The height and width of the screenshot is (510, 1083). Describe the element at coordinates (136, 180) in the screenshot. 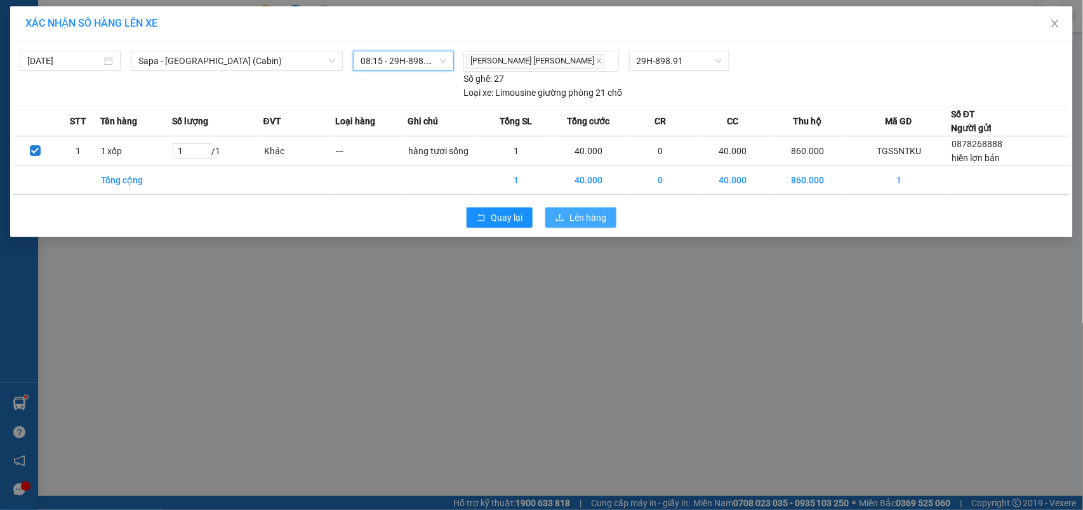

I see `td: Tổng cộng` at that location.